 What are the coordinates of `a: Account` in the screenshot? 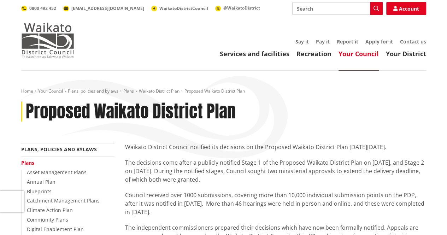 It's located at (406, 8).